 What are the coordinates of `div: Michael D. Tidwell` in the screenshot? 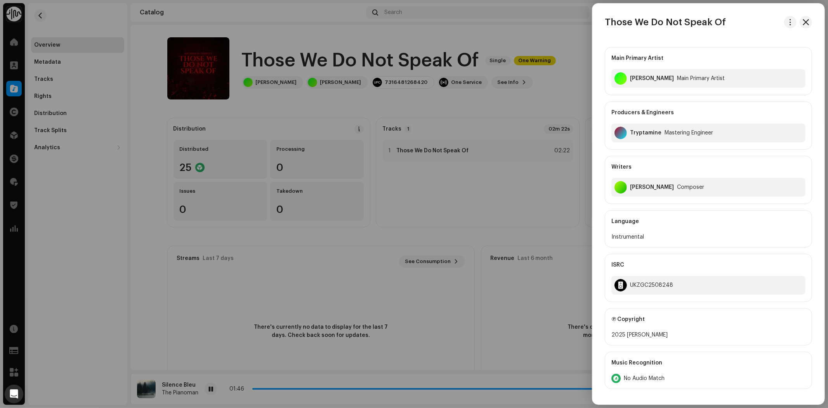 It's located at (652, 78).